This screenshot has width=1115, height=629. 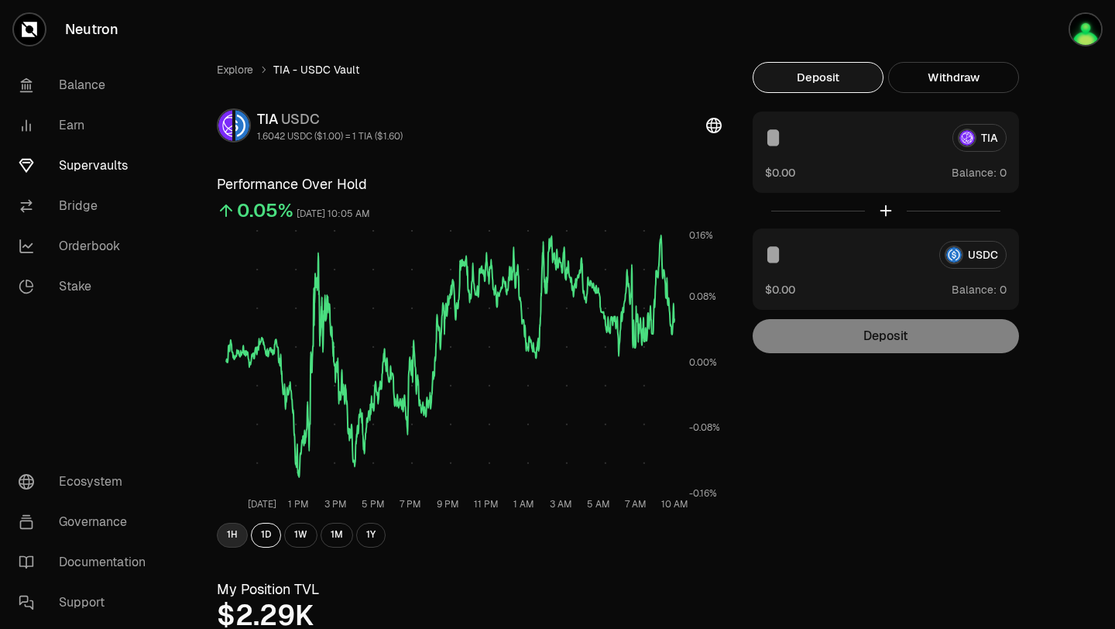 I want to click on a: Ecosystem, so click(x=87, y=482).